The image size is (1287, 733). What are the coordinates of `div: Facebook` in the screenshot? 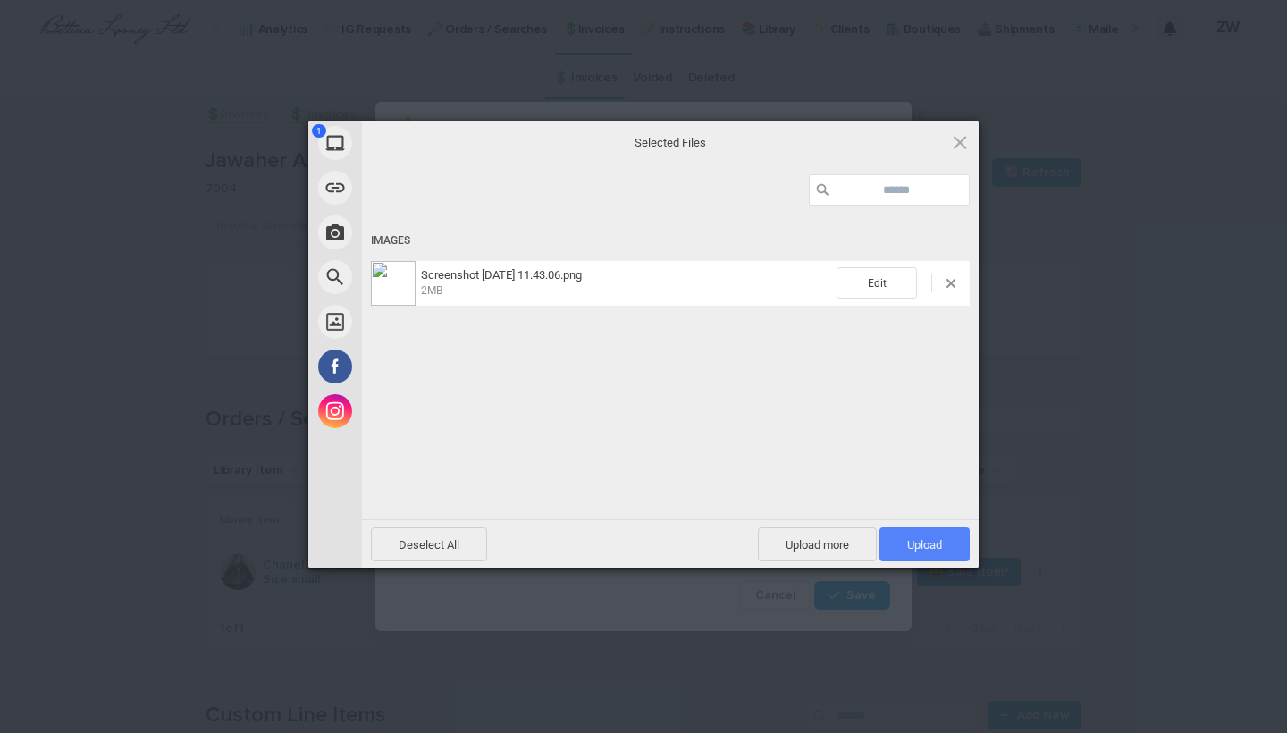 It's located at (415, 366).